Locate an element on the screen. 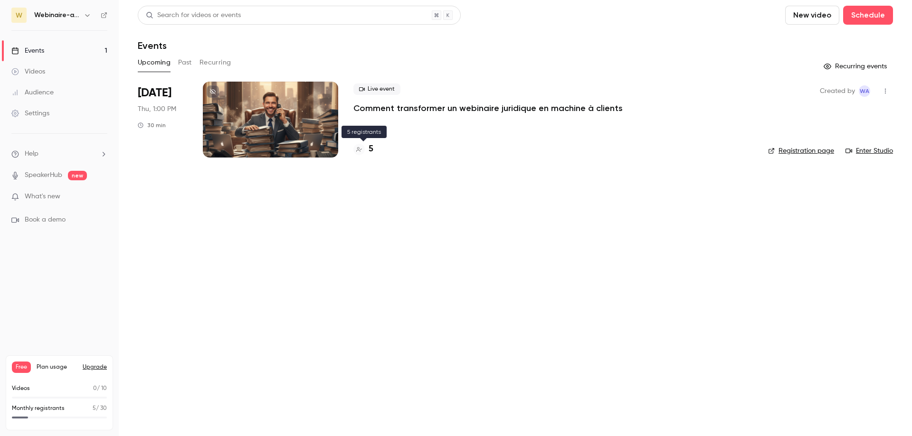  a: Comment transformer un webinaire juridique en machine à clients is located at coordinates (488, 108).